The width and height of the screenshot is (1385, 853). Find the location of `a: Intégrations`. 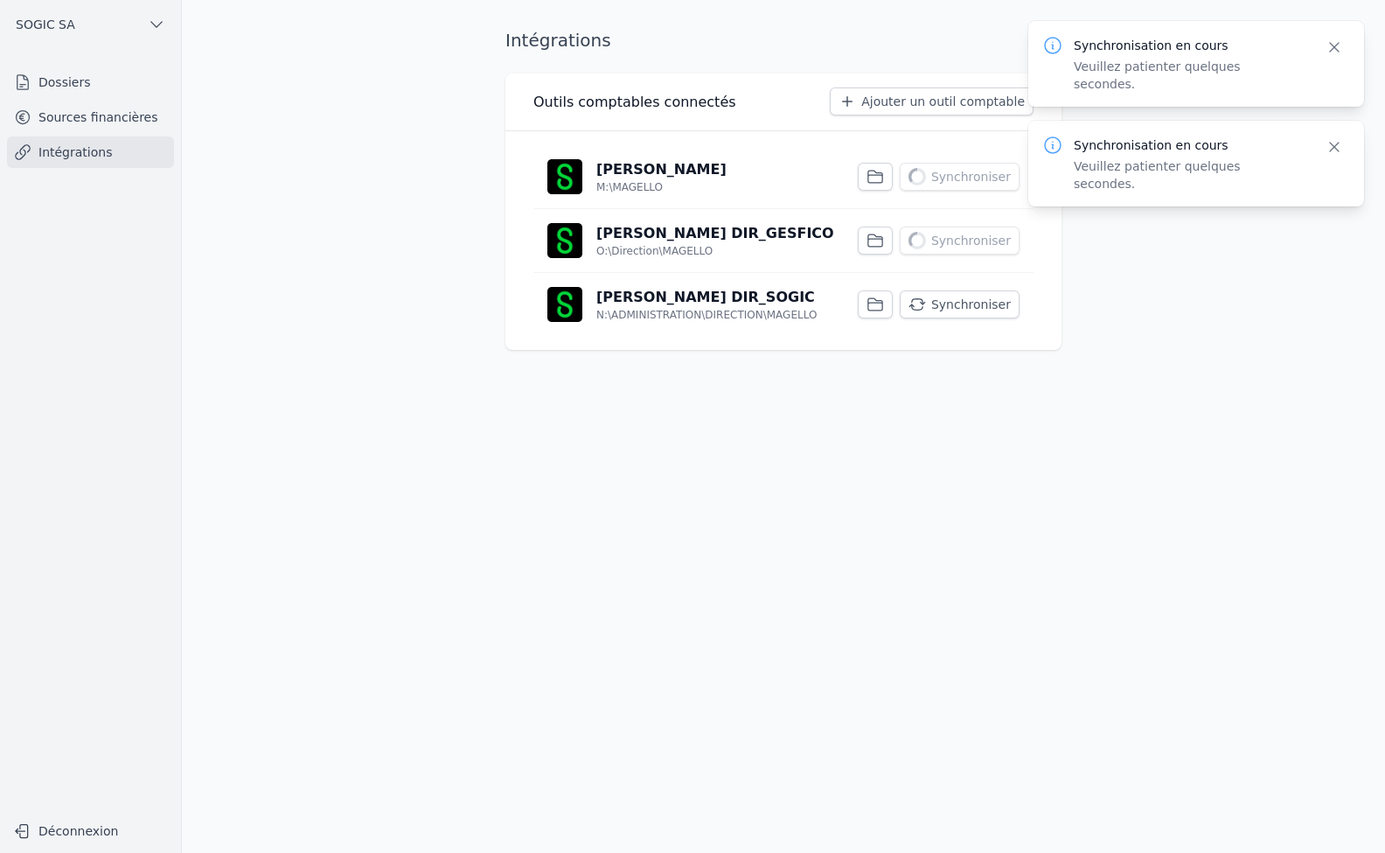

a: Intégrations is located at coordinates (90, 152).